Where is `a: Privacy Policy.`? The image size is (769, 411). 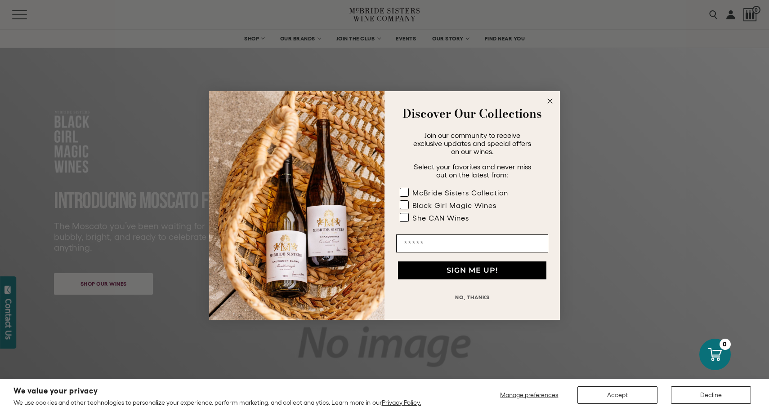
a: Privacy Policy. is located at coordinates (401, 403).